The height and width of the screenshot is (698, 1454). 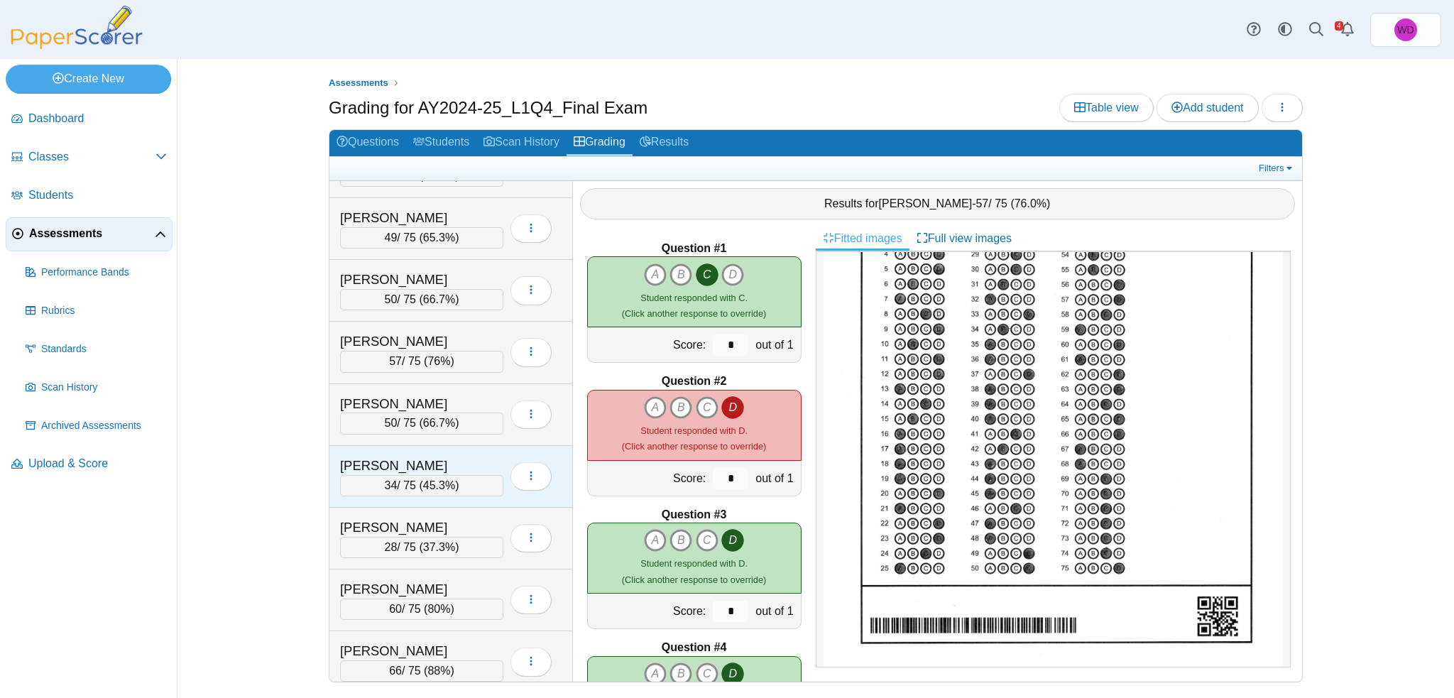 What do you see at coordinates (599, 143) in the screenshot?
I see `a: Grading` at bounding box center [599, 143].